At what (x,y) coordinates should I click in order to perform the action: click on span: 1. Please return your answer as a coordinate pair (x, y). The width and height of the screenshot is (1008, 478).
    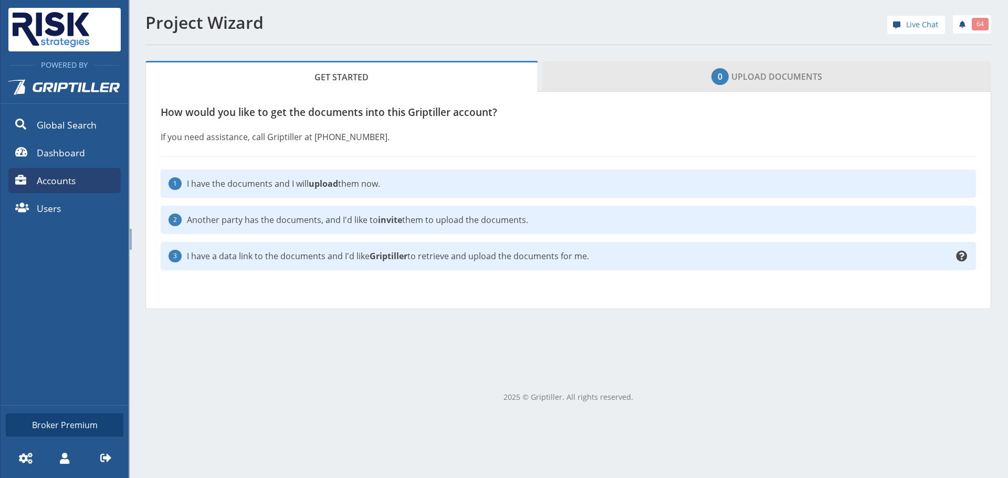
    Looking at the image, I should click on (175, 184).